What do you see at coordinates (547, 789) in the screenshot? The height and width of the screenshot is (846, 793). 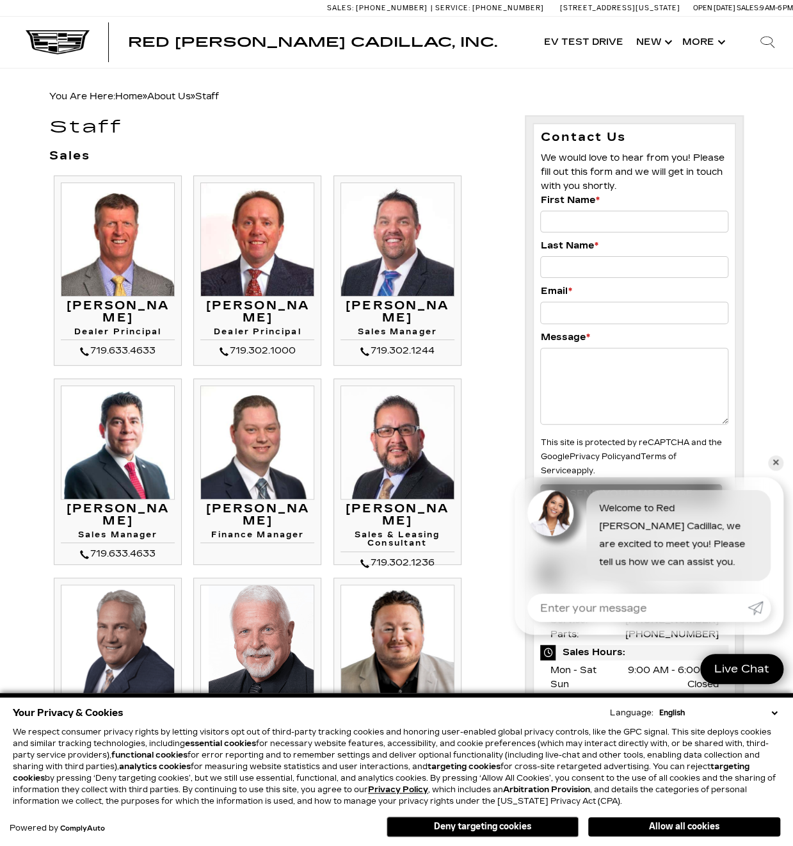 I see `strong: Arbitration Provision` at bounding box center [547, 789].